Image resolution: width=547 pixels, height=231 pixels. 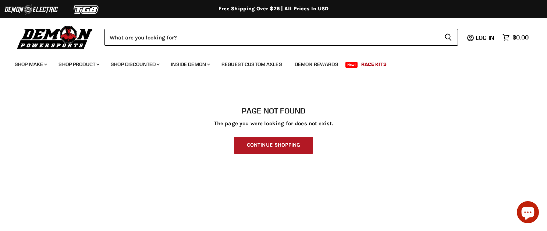 What do you see at coordinates (55, 37) in the screenshot?
I see `img: Demon Powersports` at bounding box center [55, 37].